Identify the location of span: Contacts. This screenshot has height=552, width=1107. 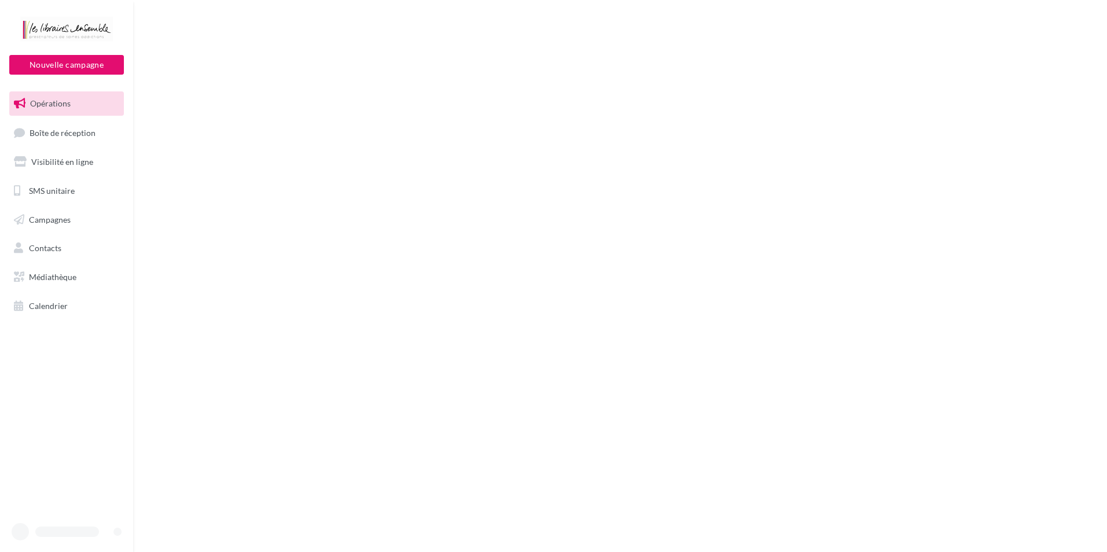
(45, 248).